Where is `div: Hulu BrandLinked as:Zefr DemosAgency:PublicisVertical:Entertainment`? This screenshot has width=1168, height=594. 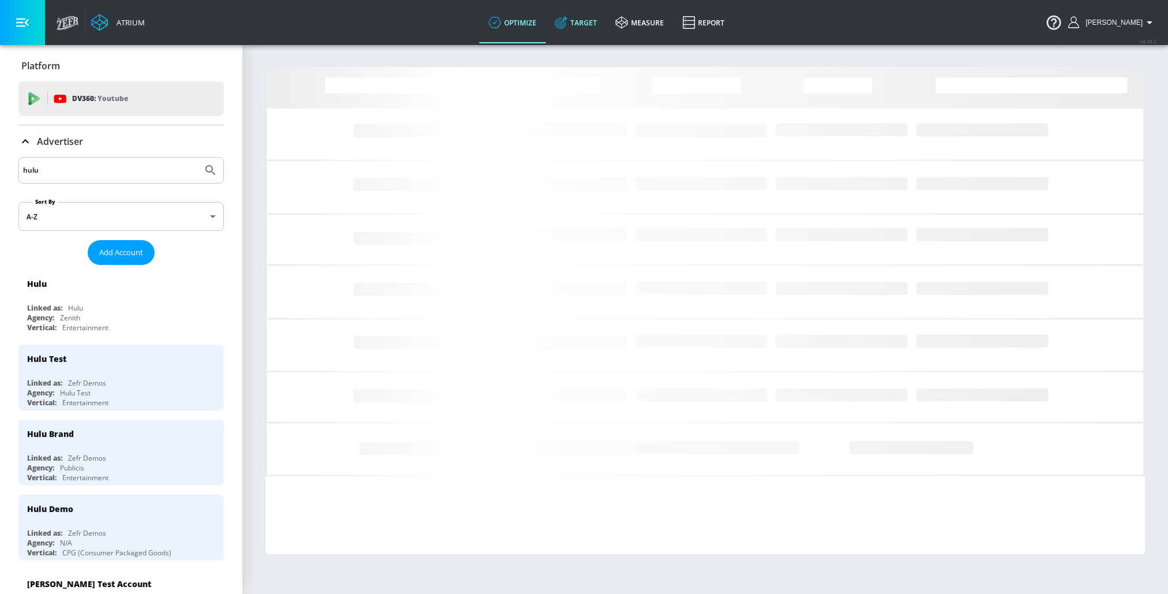 div: Hulu BrandLinked as:Zefr DemosAgency:PublicisVertical:Entertainment is located at coordinates (121, 452).